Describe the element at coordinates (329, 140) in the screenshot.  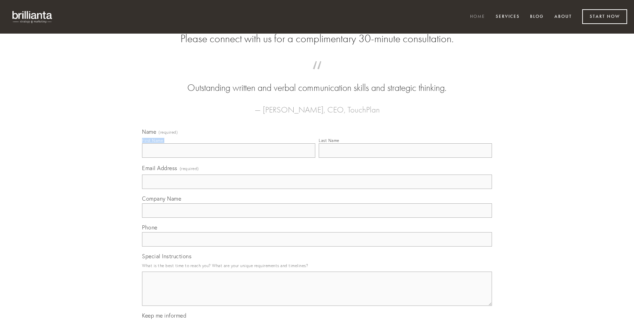
I see `div: Last Name` at that location.